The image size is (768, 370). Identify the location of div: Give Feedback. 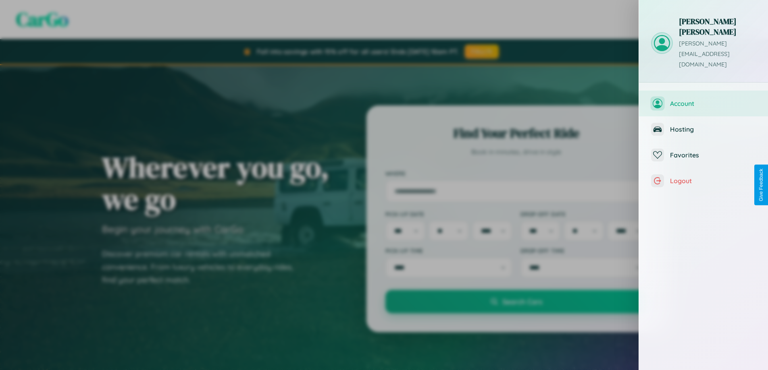
(761, 185).